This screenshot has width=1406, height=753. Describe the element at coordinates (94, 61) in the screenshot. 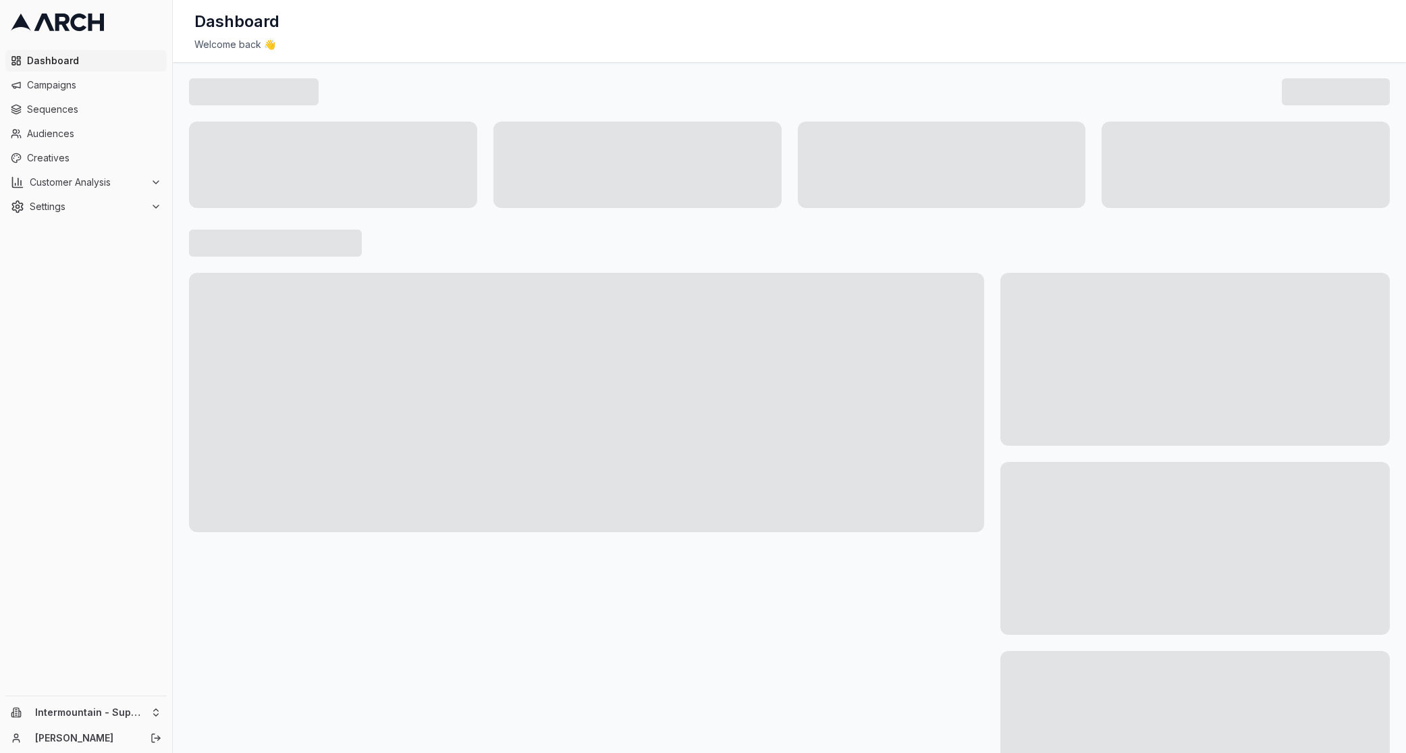

I see `span: Dashboard` at that location.